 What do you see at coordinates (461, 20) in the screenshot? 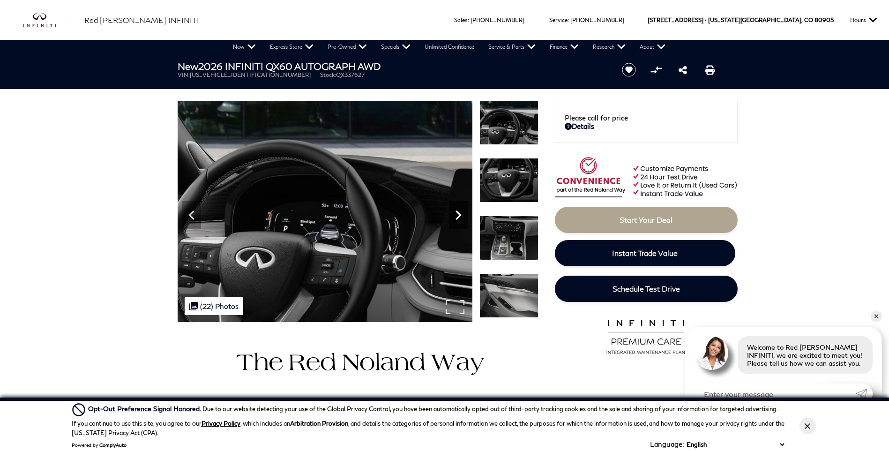
I see `span: Sales` at bounding box center [461, 20].